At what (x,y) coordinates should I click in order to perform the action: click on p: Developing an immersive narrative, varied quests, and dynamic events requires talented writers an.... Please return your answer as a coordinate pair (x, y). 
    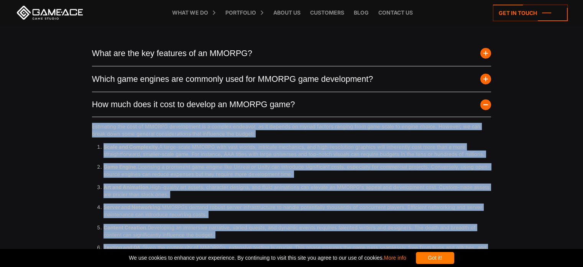
    Looking at the image, I should click on (298, 231).